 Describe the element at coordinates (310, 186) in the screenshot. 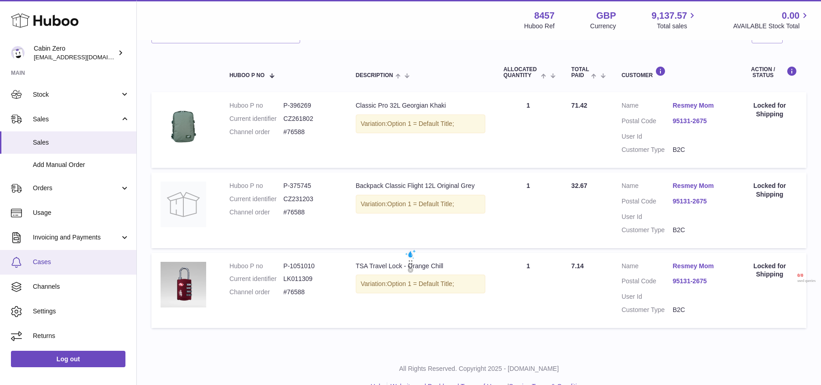

I see `dd: P-375745` at that location.